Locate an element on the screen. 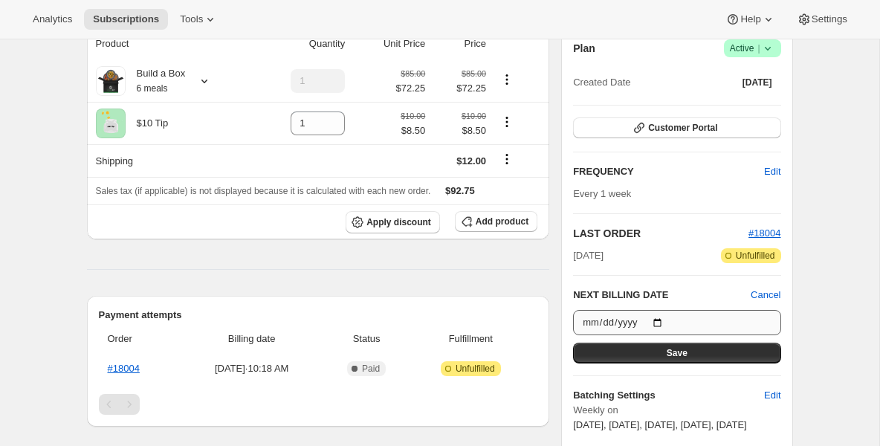 The width and height of the screenshot is (880, 446). h2: FREQUENCY is located at coordinates (668, 172).